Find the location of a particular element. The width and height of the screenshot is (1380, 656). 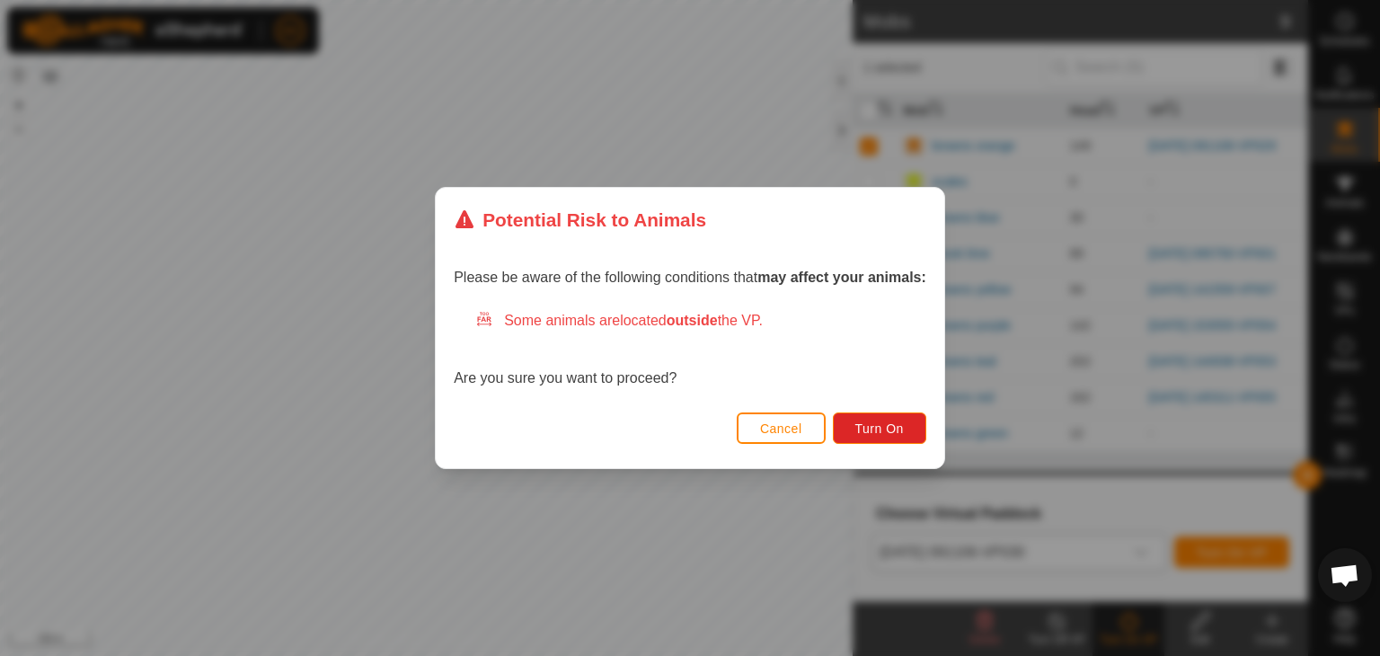

span: Turn On is located at coordinates (879, 429).